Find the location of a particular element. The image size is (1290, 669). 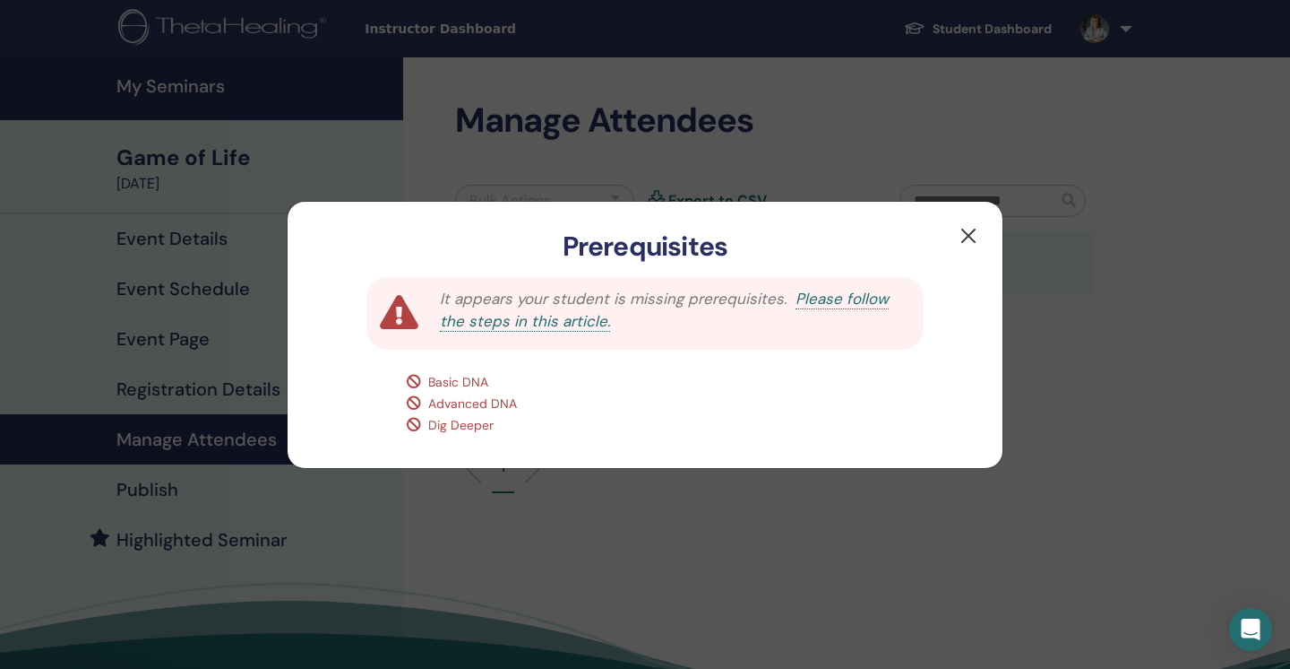

span: Basic DNA is located at coordinates (458, 382).